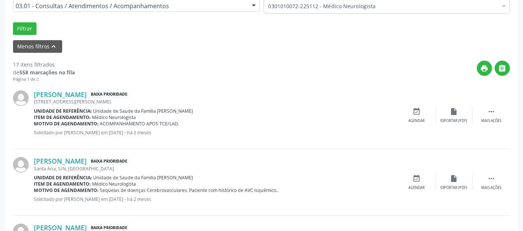  I want to click on button: print, so click(484, 68).